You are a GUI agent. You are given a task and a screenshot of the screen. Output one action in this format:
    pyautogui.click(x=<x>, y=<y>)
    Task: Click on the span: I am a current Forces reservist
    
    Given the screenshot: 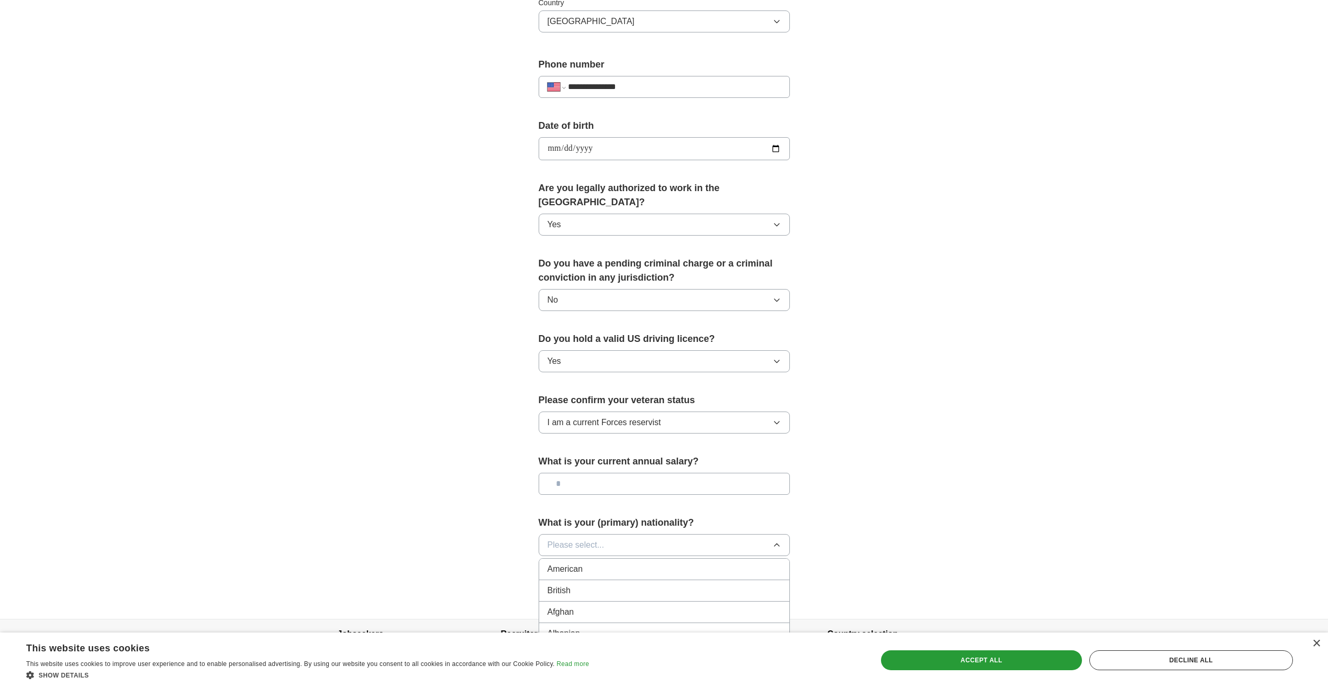 What is the action you would take?
    pyautogui.click(x=604, y=422)
    